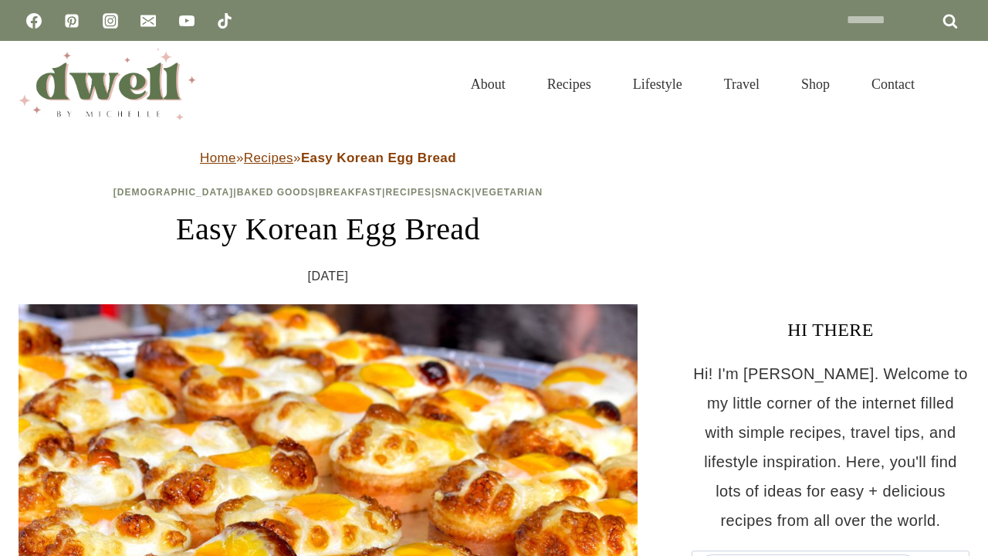  What do you see at coordinates (956, 84) in the screenshot?
I see `button: View Search Form` at bounding box center [956, 84].